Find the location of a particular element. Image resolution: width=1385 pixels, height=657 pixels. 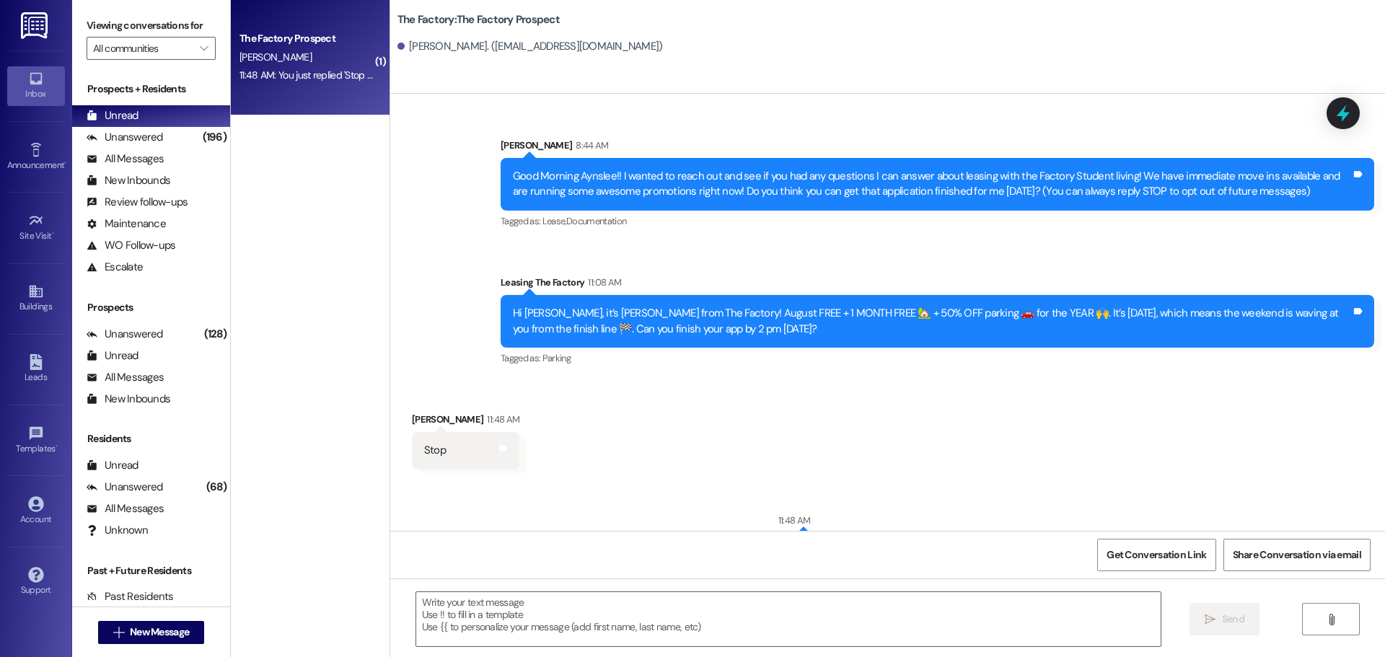

a: Account is located at coordinates (36, 511).